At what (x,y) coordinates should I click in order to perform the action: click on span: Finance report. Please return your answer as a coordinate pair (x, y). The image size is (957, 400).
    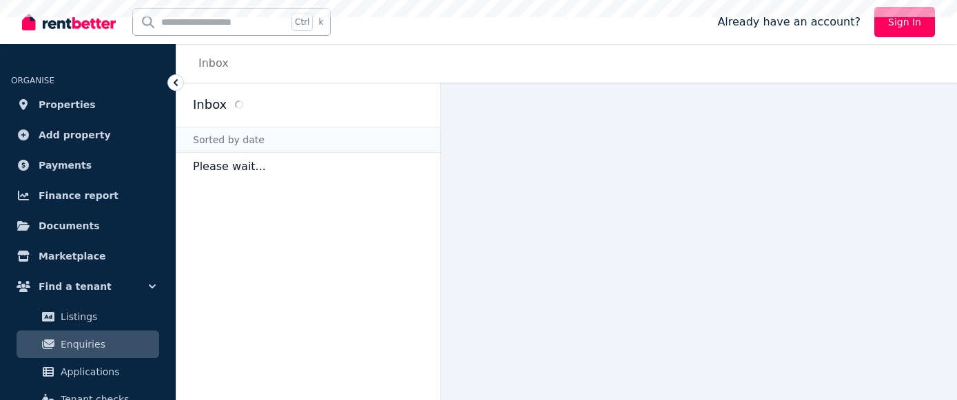
    Looking at the image, I should click on (79, 196).